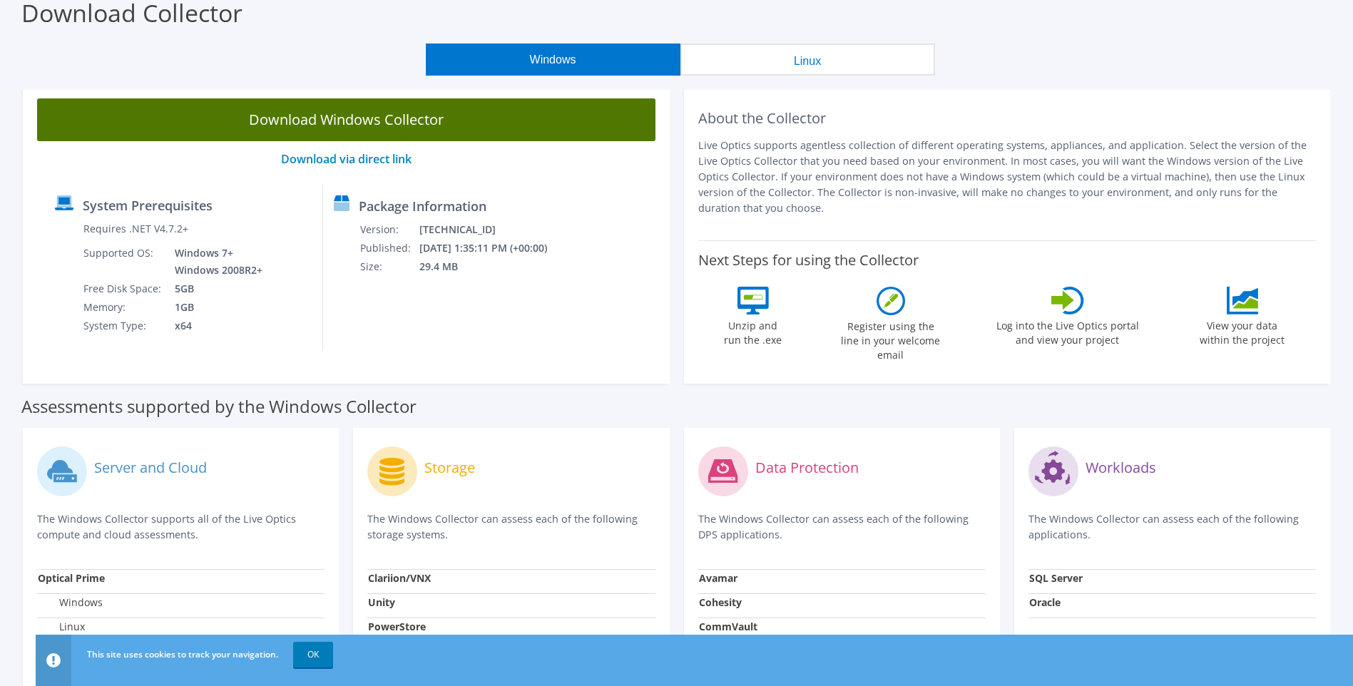  I want to click on button: Linux, so click(807, 59).